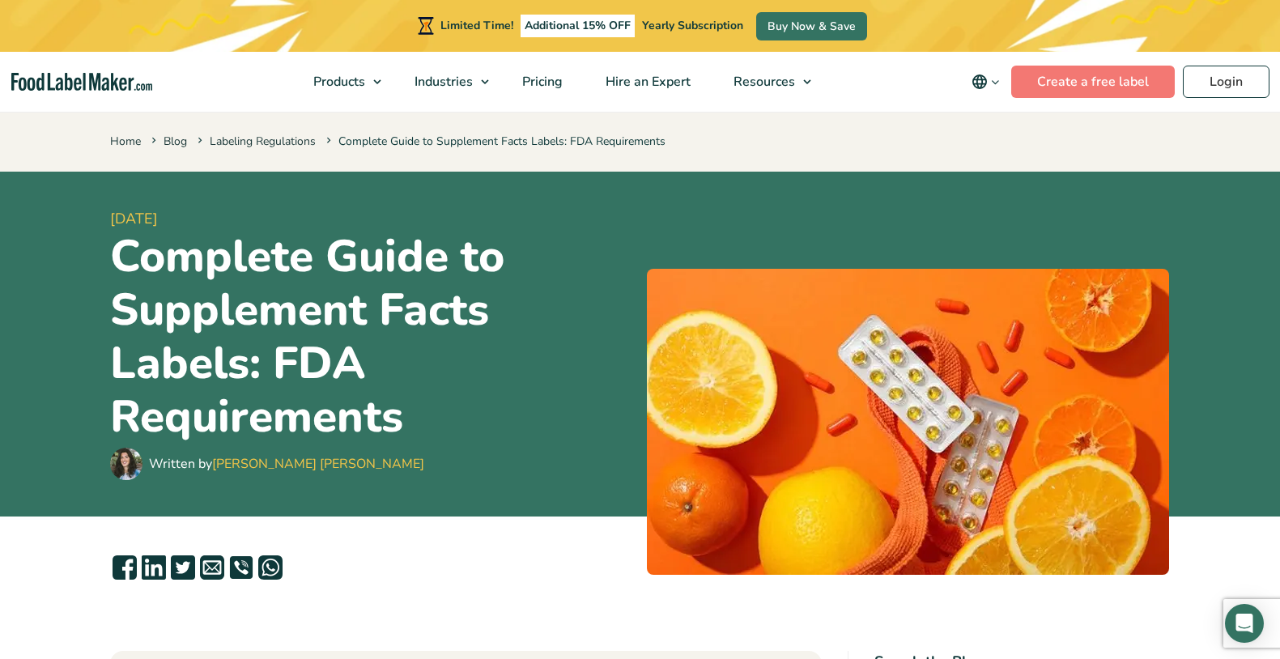  I want to click on span: Pricing, so click(541, 82).